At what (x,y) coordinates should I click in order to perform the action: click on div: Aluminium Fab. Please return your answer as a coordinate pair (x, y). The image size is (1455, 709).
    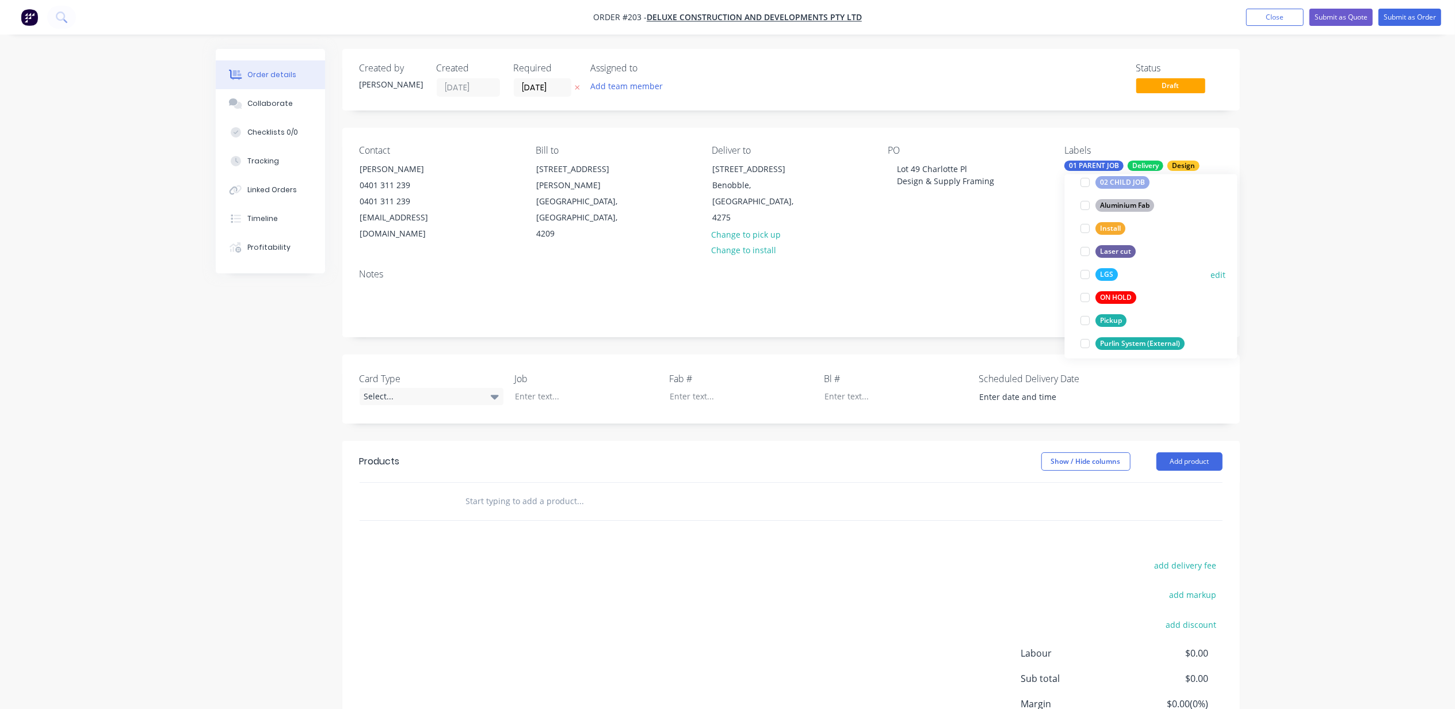
    Looking at the image, I should click on (1125, 205).